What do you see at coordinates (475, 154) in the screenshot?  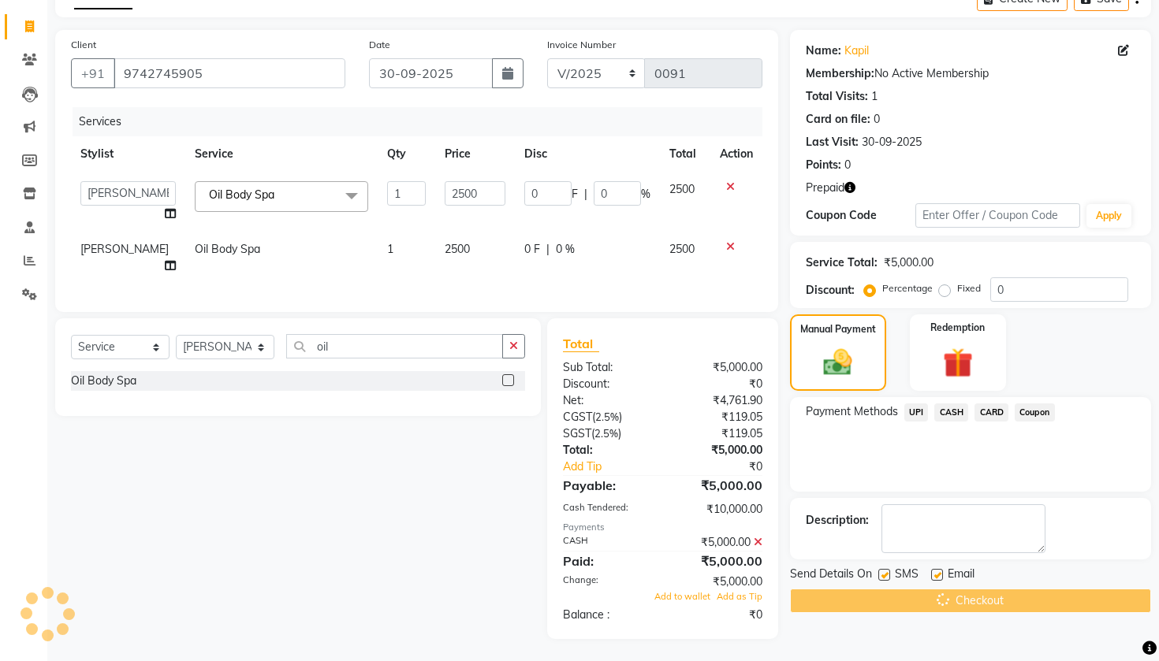 I see `th: Price` at bounding box center [475, 154].